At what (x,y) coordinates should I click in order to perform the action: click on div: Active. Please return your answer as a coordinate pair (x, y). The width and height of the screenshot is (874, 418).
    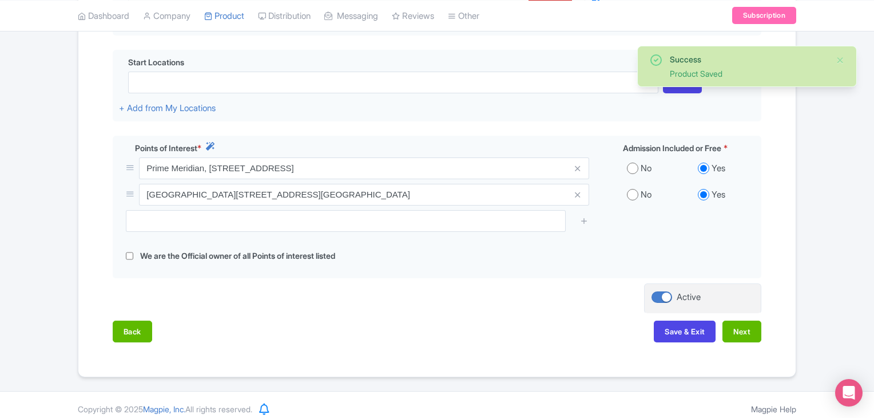
    Looking at the image, I should click on (689, 297).